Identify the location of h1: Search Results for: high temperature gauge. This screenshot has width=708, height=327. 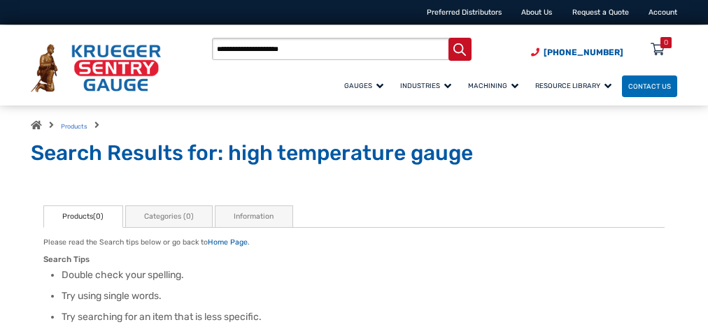
(354, 154).